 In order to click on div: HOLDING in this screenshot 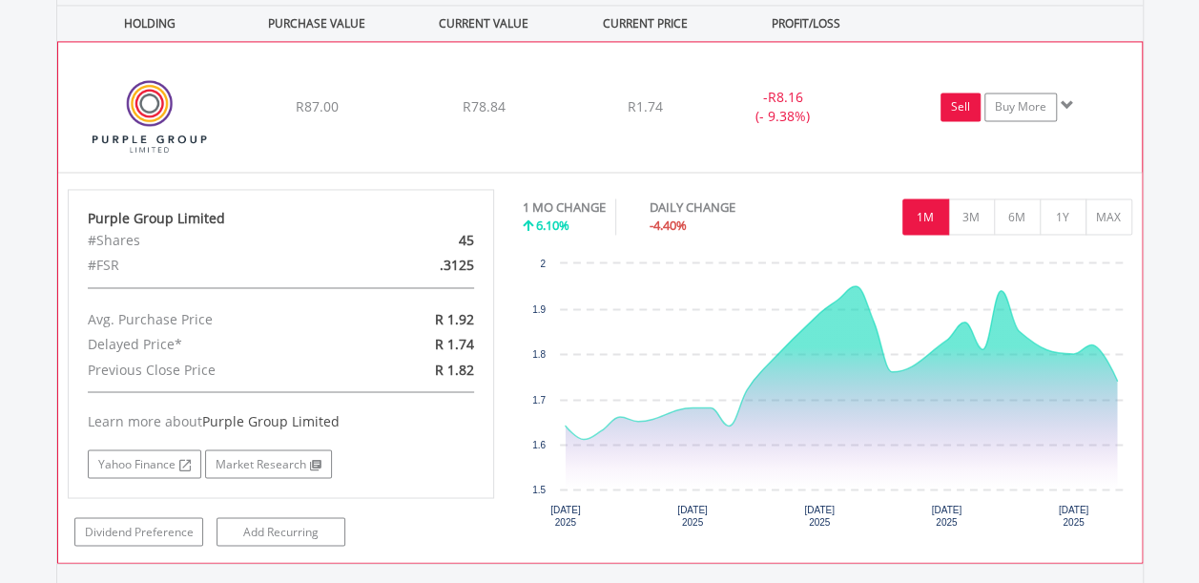, I will do `click(145, 23)`.